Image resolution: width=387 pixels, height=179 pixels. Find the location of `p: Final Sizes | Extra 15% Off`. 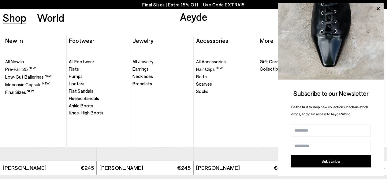

p: Final Sizes | Extra 15% Off is located at coordinates (193, 5).